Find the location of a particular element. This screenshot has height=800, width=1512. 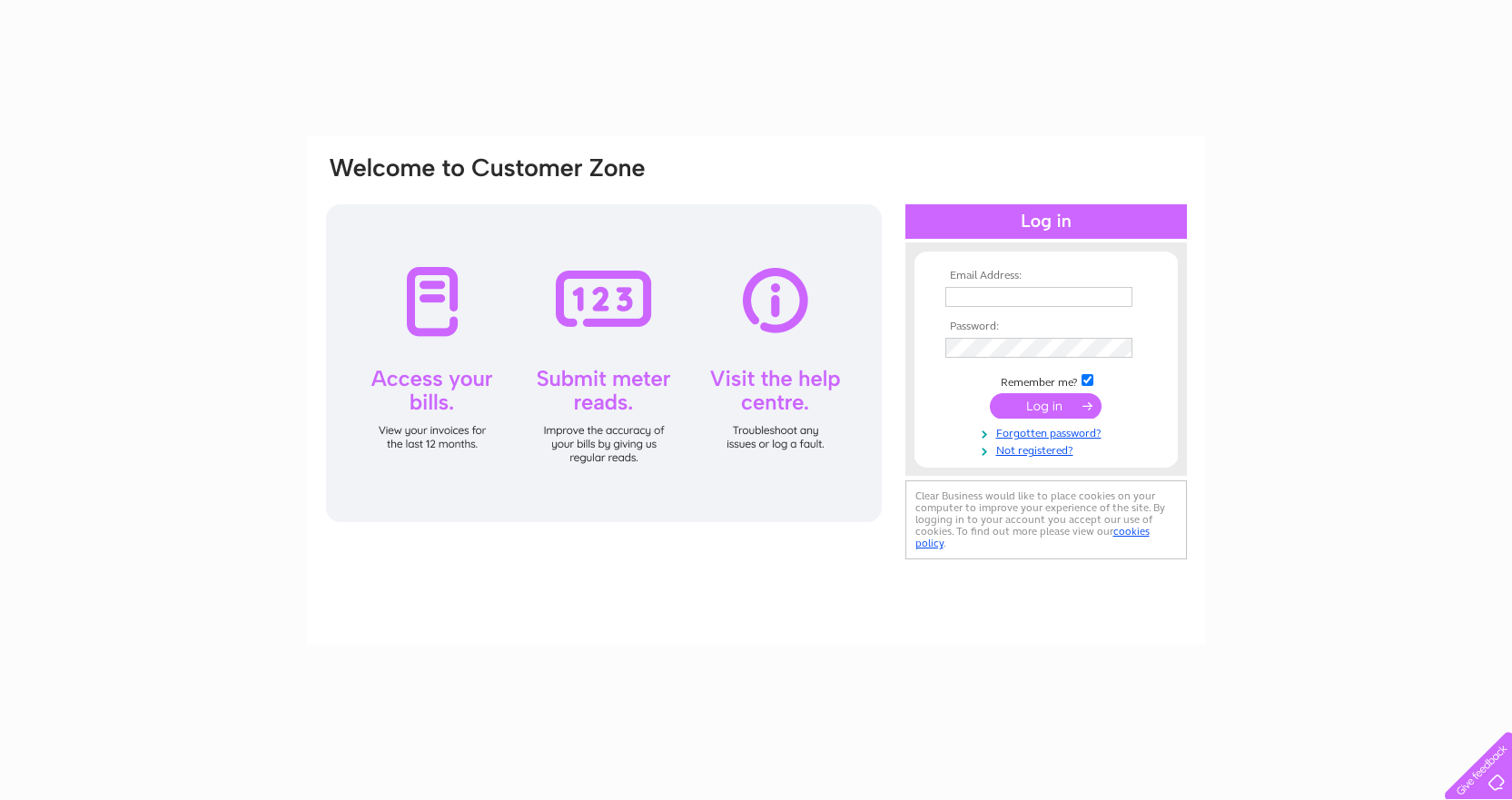

a: Not registered? is located at coordinates (1048, 448).